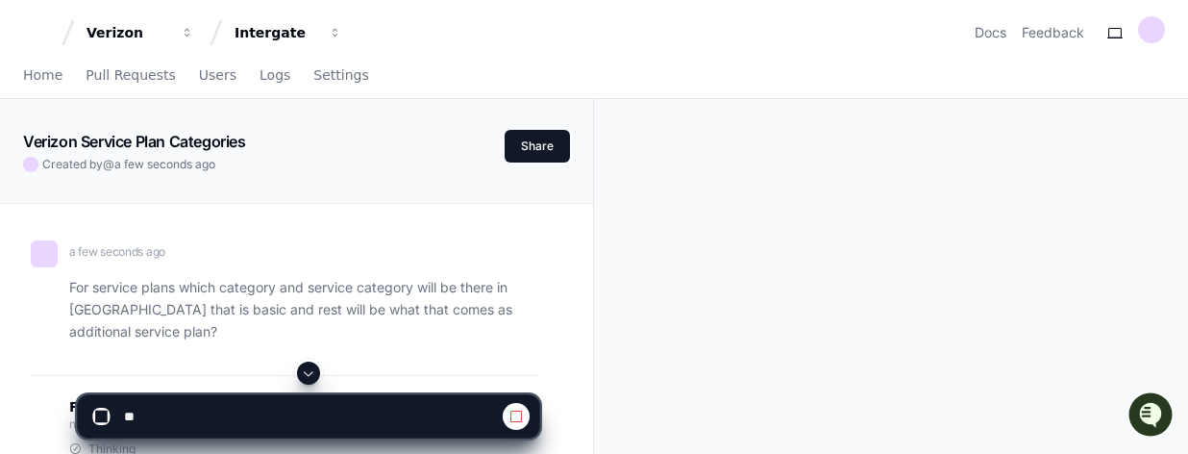 The height and width of the screenshot is (454, 1188). What do you see at coordinates (185, 92) in the screenshot?
I see `div: Welcome` at bounding box center [185, 92].